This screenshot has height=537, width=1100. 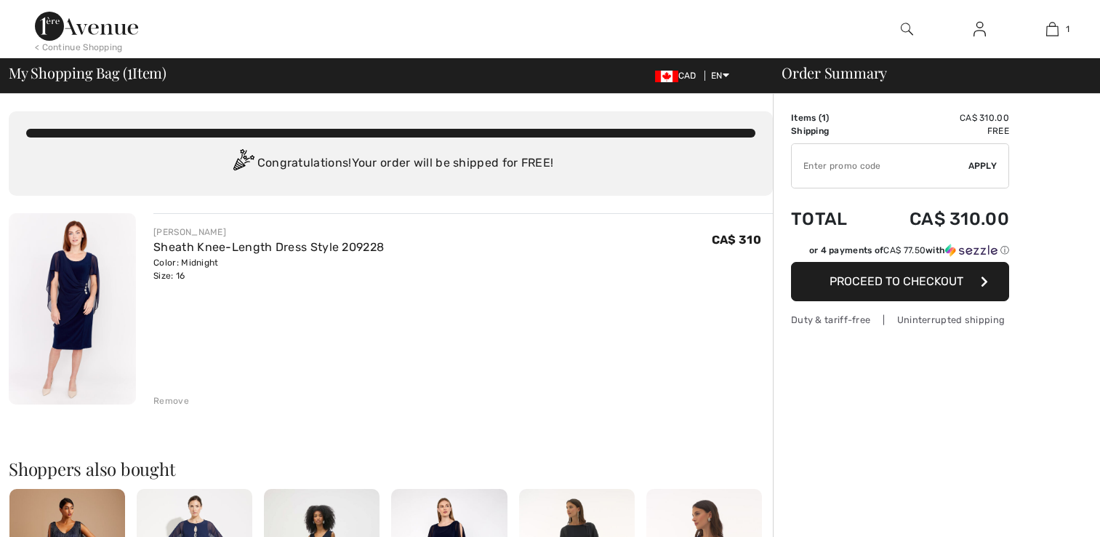 I want to click on div: Congratulations! Your order will be shipped for FREE!, so click(x=390, y=164).